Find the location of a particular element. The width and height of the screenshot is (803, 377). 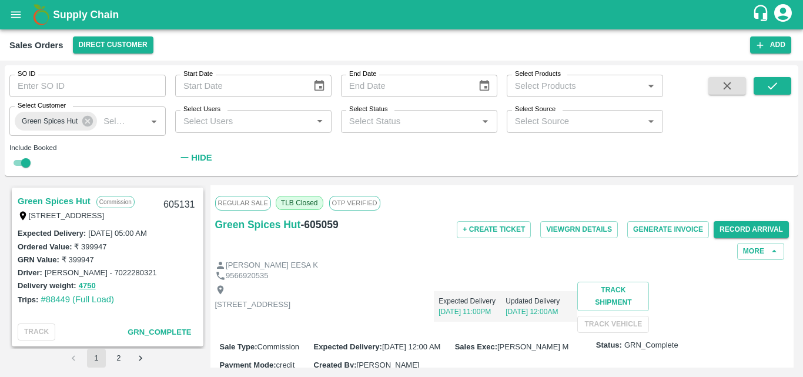

button: Record Arrival is located at coordinates (751, 229).